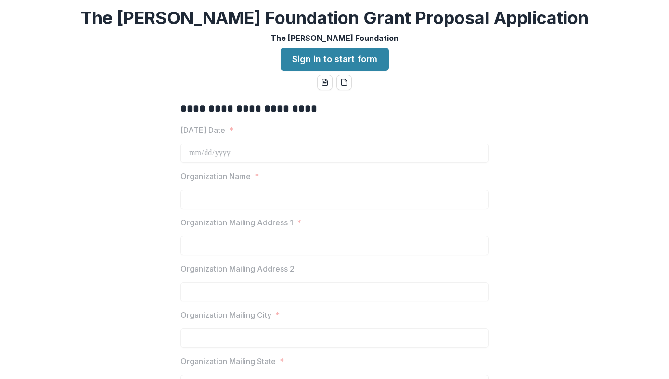  Describe the element at coordinates (228, 361) in the screenshot. I see `p: Organization Mailing State` at that location.